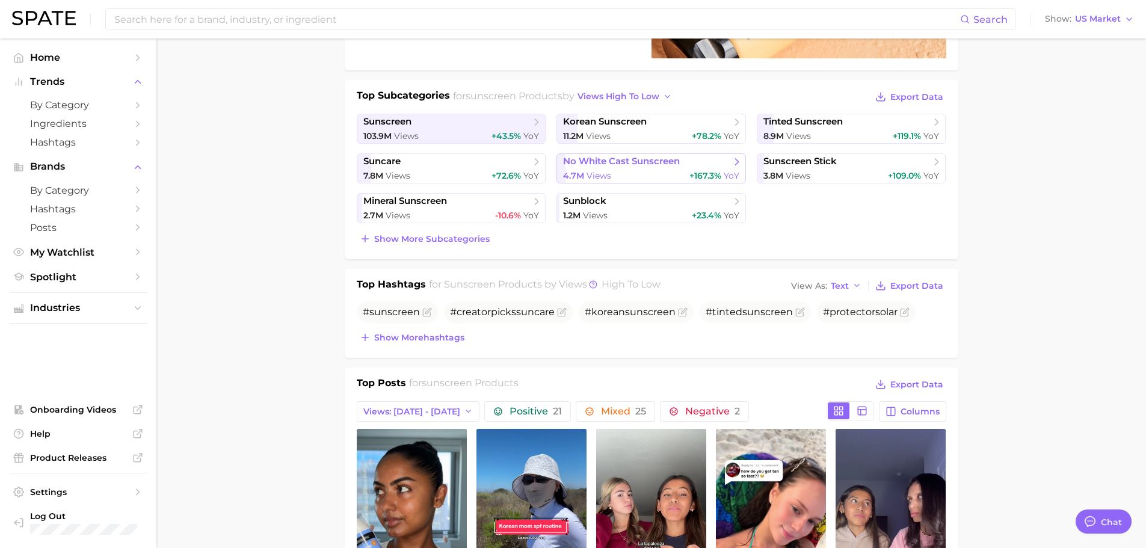  I want to click on a: Help, so click(78, 434).